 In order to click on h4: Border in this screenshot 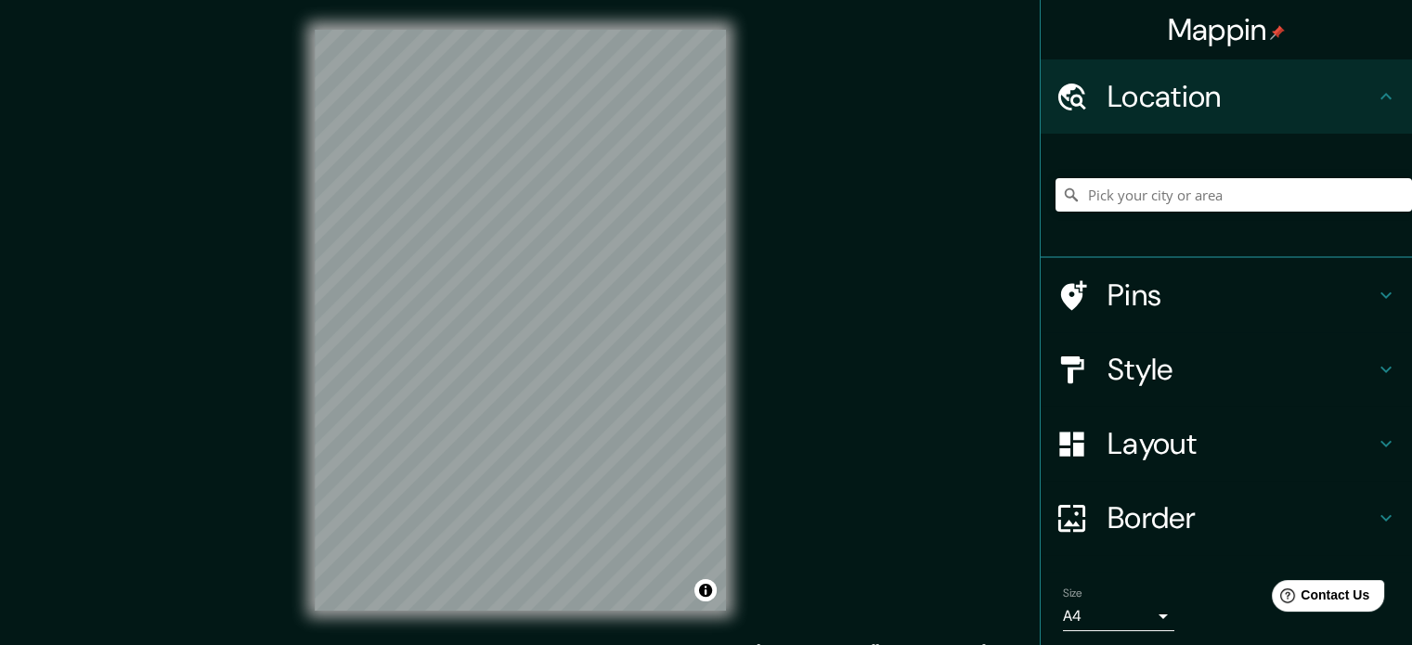, I will do `click(1241, 518)`.